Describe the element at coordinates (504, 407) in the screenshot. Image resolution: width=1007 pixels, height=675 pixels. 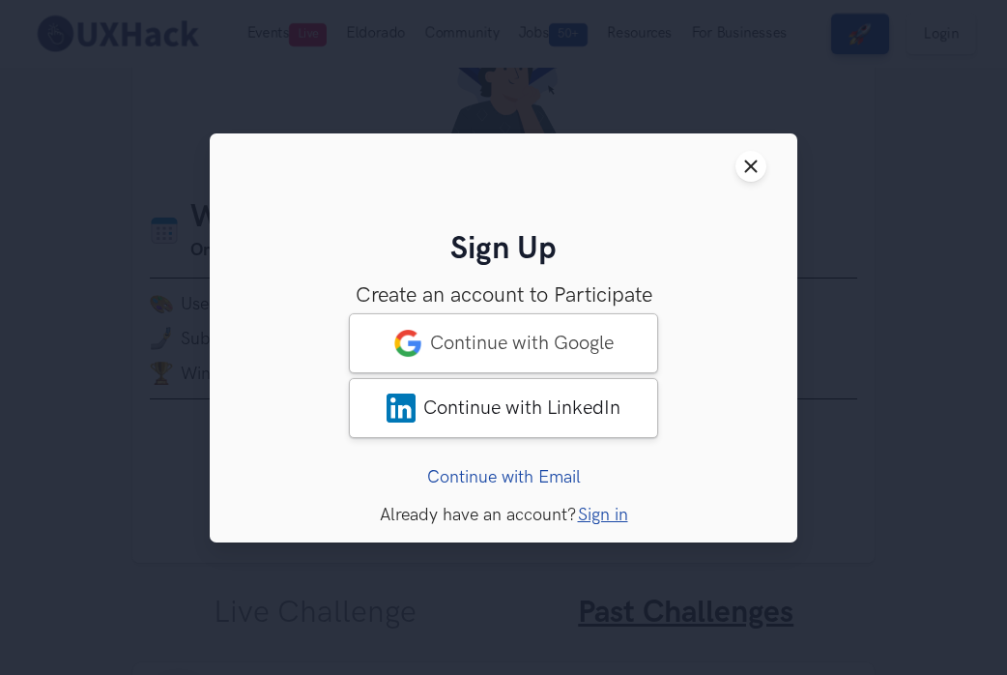
I see `a: LinkedInContinue with LinkedIn` at that location.